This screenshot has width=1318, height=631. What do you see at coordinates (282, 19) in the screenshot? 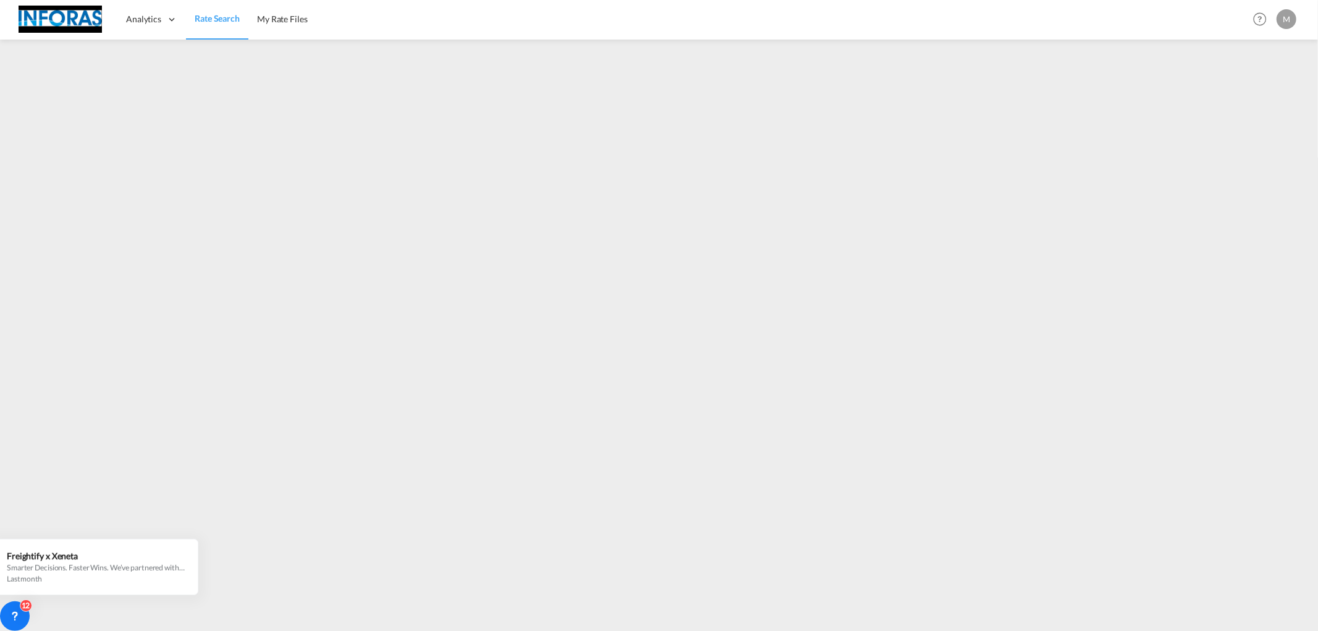
I see `span: My Rate Files` at bounding box center [282, 19].